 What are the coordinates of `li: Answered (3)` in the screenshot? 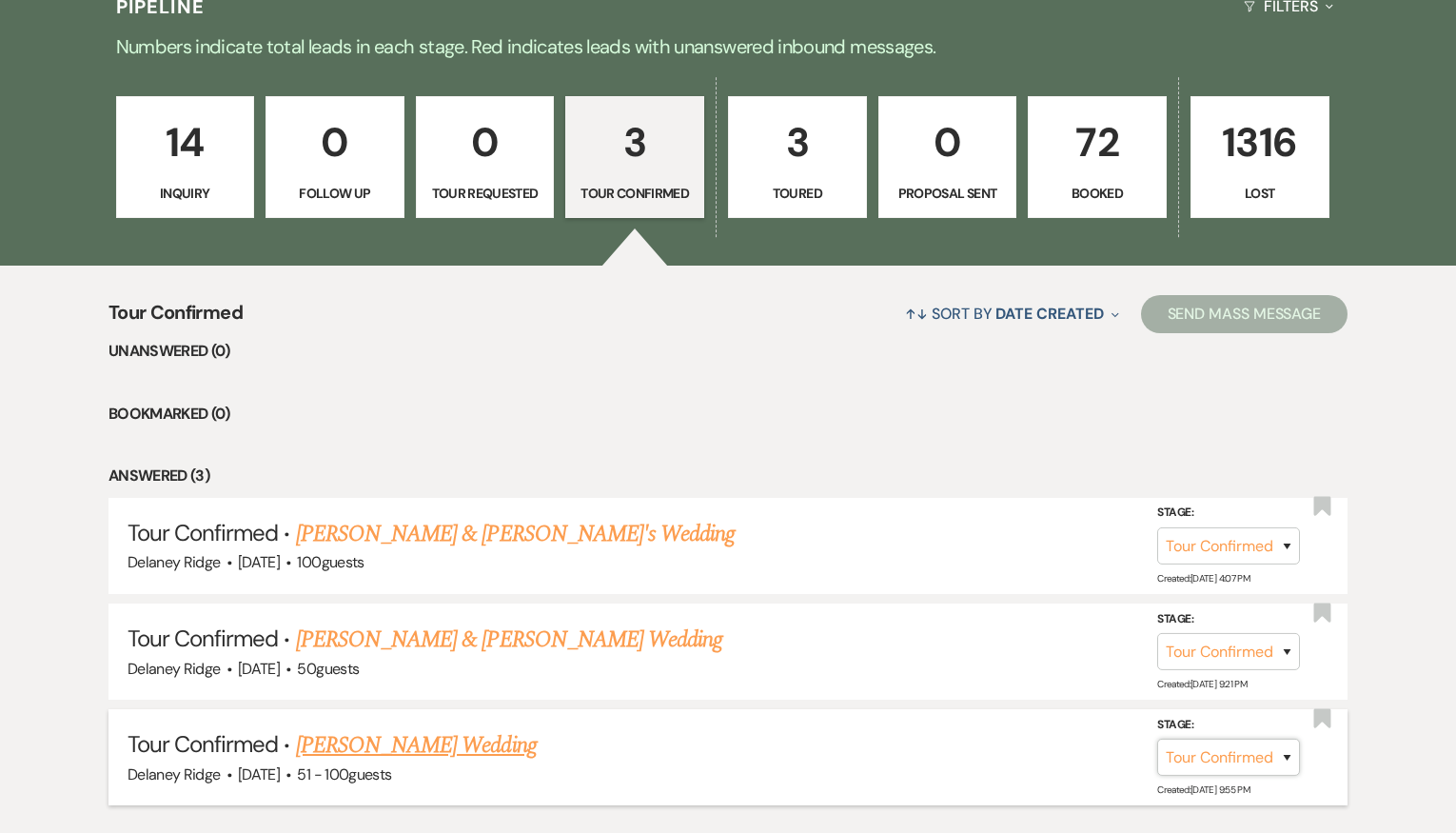 It's located at (728, 476).